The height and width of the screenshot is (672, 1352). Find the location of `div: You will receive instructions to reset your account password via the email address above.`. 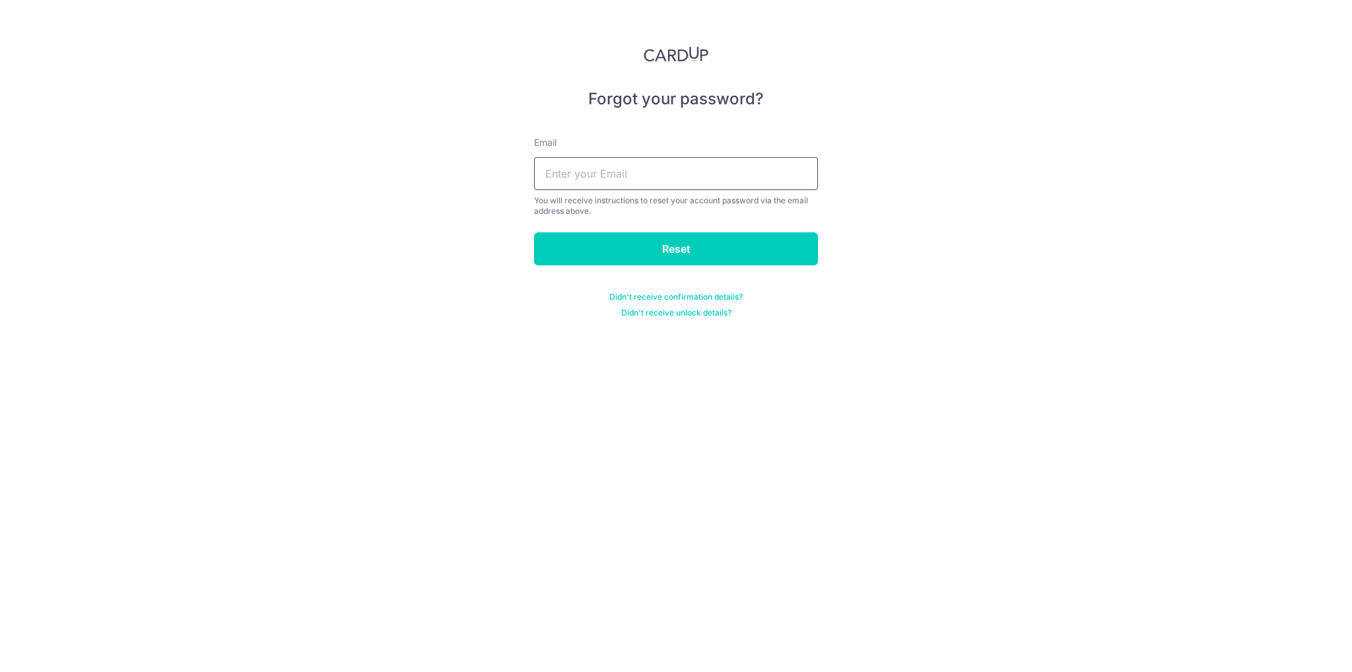

div: You will receive instructions to reset your account password via the email address above. is located at coordinates (676, 206).